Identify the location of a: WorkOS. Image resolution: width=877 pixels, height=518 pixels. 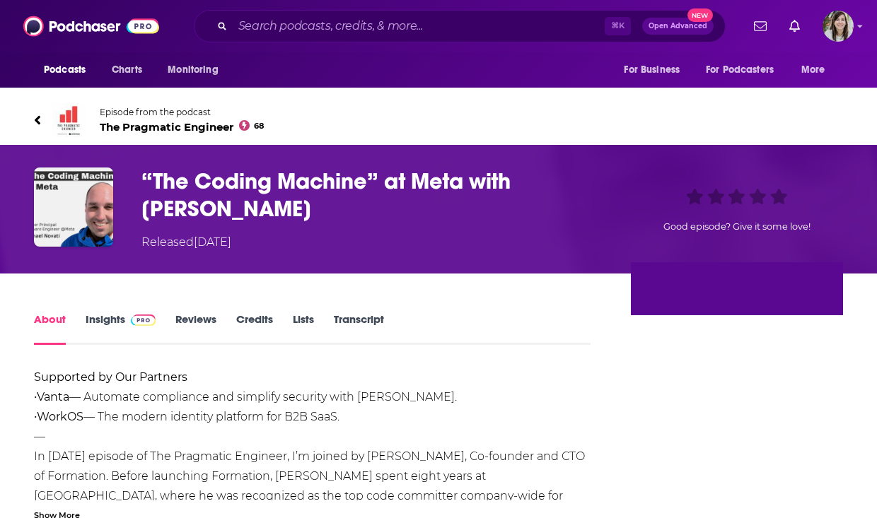
(60, 417).